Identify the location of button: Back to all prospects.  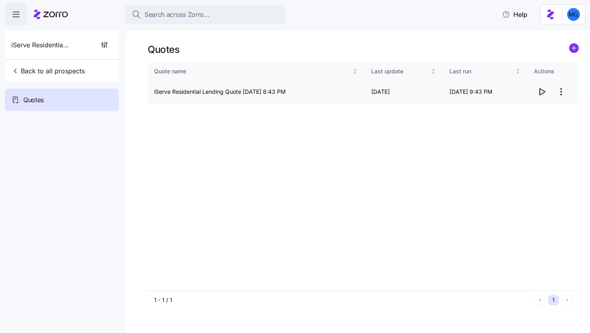
(48, 71).